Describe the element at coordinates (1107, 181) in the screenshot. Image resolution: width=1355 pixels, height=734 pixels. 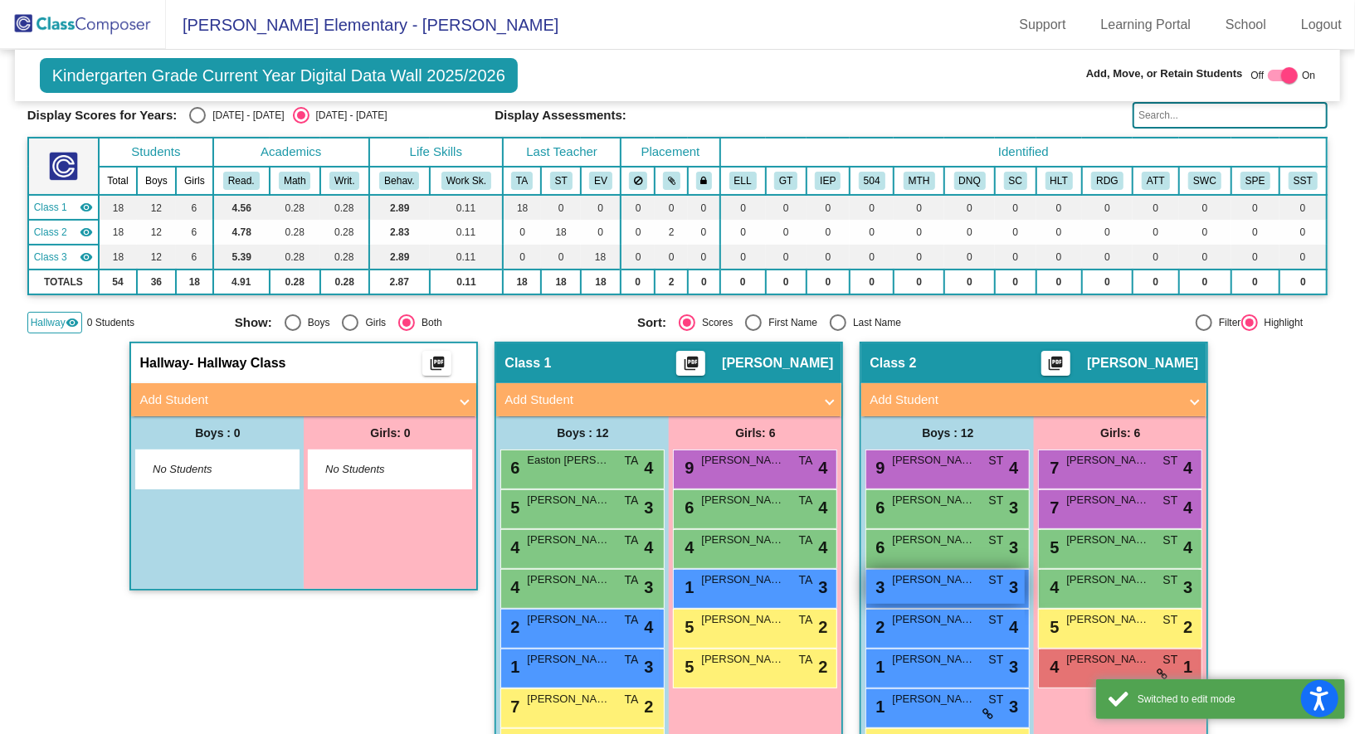
I see `th: Tier 2B Reading` at that location.